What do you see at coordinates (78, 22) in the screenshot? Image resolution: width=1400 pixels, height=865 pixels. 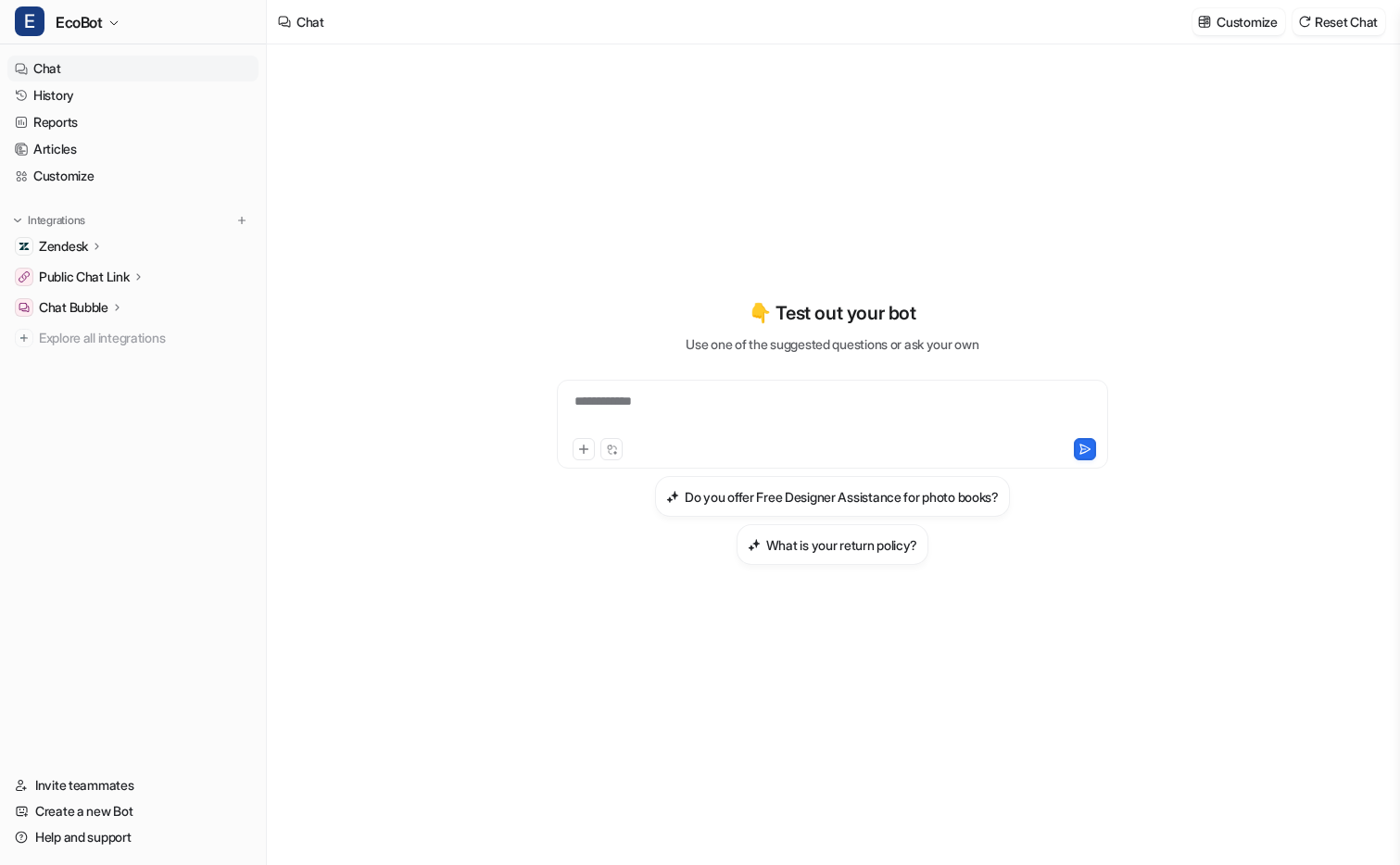 I see `span: EcoBot` at bounding box center [78, 22].